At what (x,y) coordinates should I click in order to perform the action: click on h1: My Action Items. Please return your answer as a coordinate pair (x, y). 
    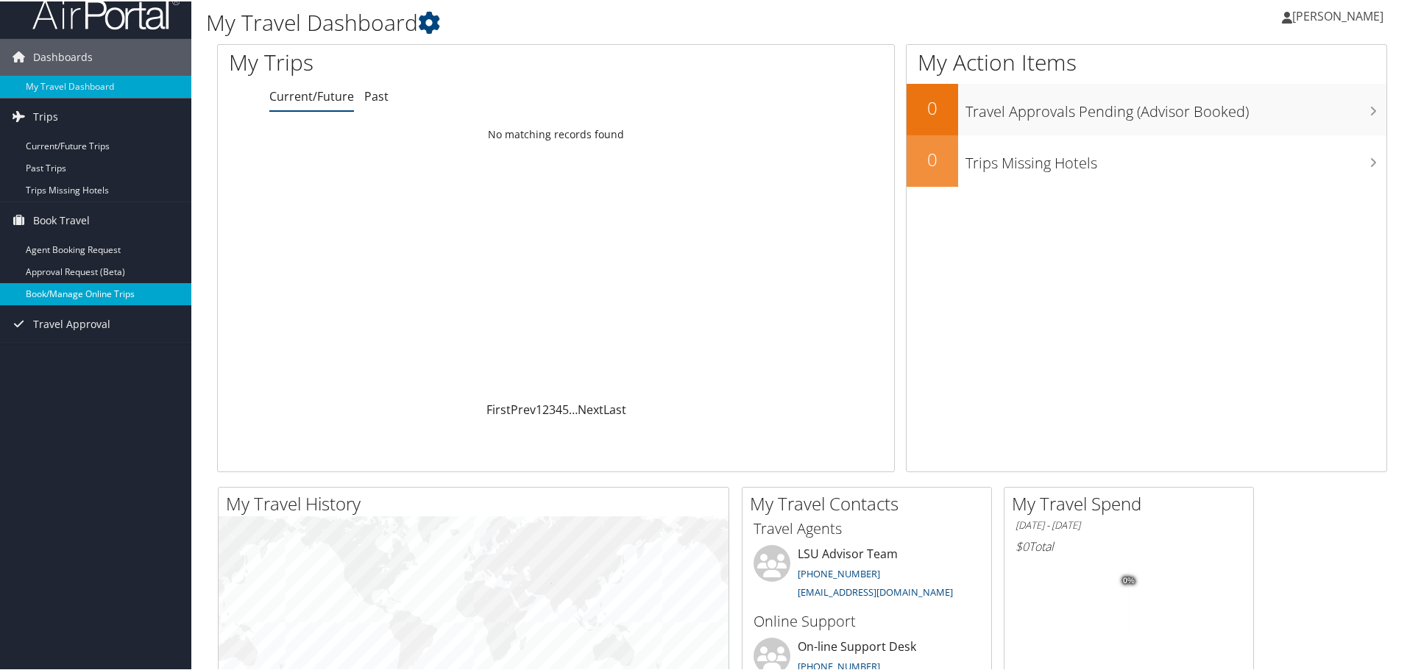
    Looking at the image, I should click on (1146, 61).